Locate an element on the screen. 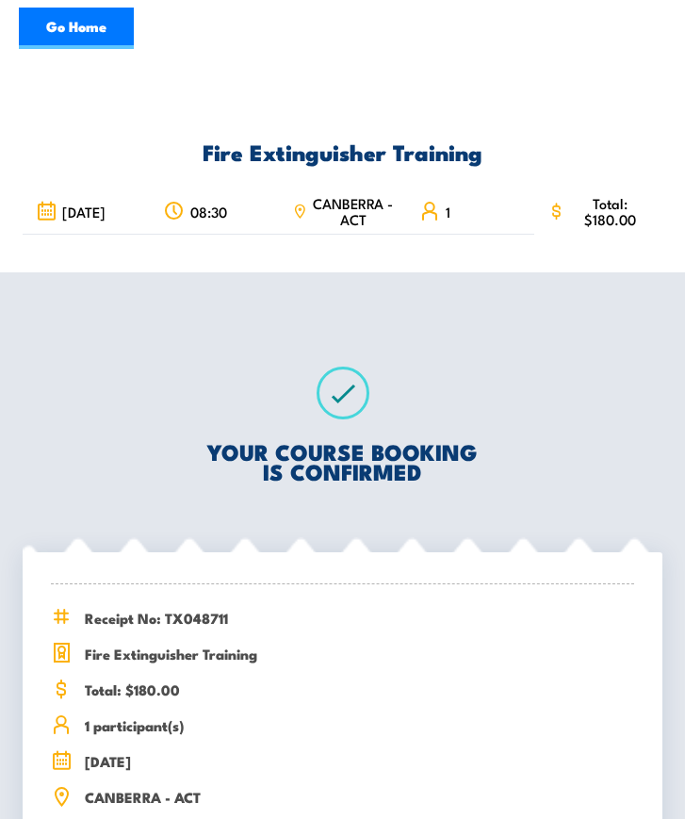 This screenshot has height=819, width=685. span: 1 is located at coordinates (448, 211).